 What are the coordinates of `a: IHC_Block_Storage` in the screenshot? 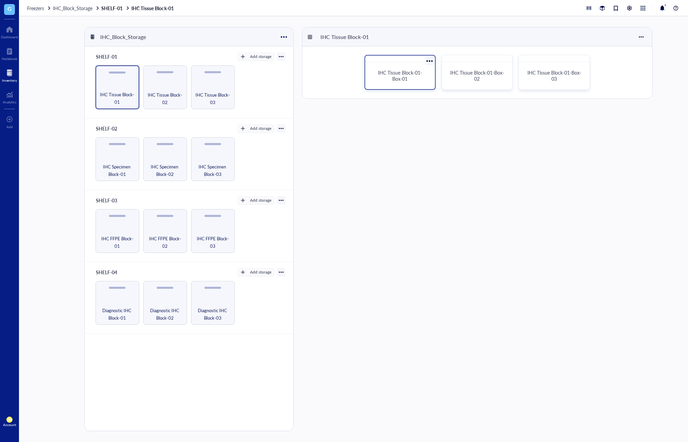 It's located at (76, 8).